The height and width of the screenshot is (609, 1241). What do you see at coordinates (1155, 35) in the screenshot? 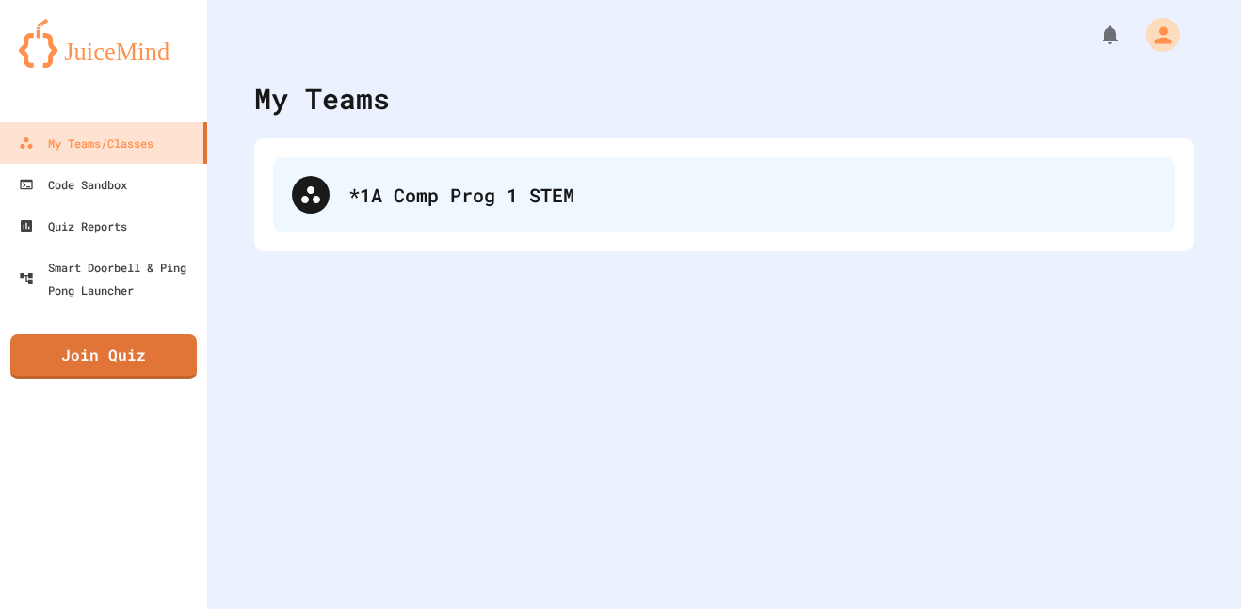
I see `div: My Account` at bounding box center [1155, 35].